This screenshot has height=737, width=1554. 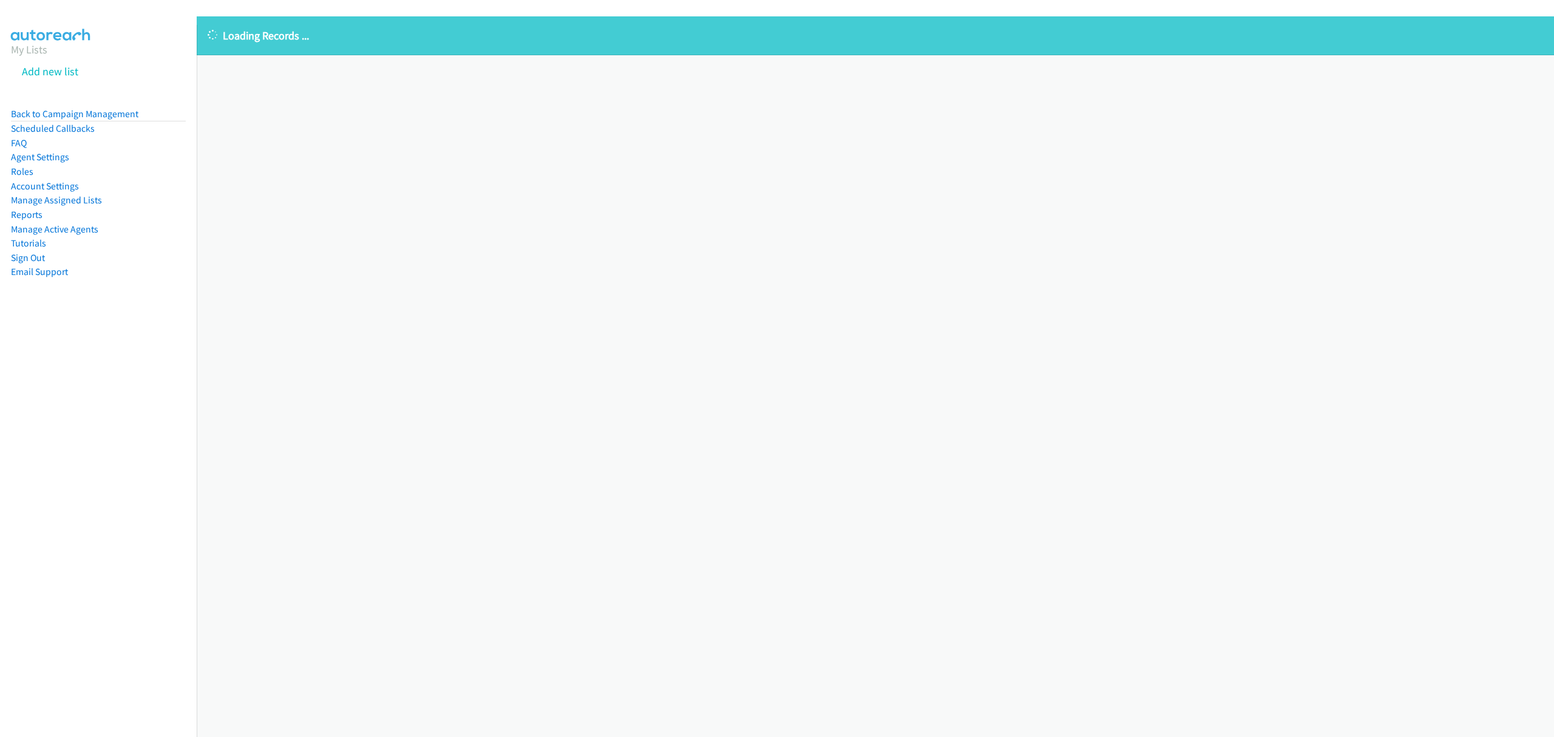 I want to click on a: Manage Assigned Lists, so click(x=56, y=200).